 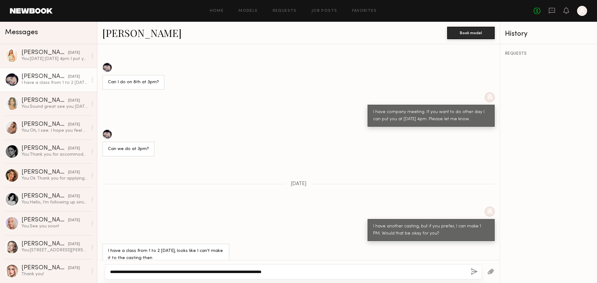 What do you see at coordinates (54, 226) in the screenshot?
I see `div: You: See you soon!` at bounding box center [54, 226].